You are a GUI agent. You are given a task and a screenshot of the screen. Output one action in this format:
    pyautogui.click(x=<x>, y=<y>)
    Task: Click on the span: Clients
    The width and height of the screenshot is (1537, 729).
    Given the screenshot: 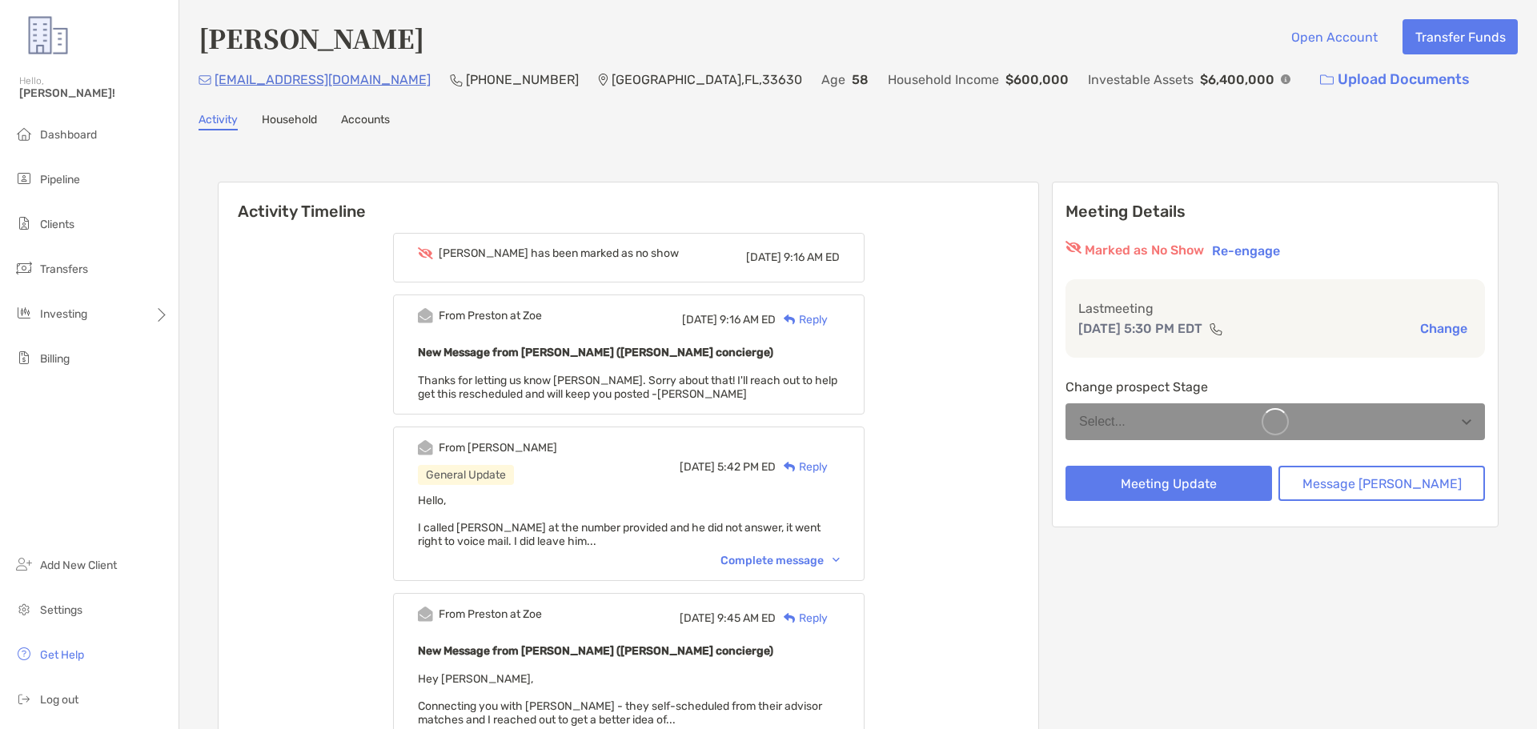 What is the action you would take?
    pyautogui.click(x=57, y=224)
    